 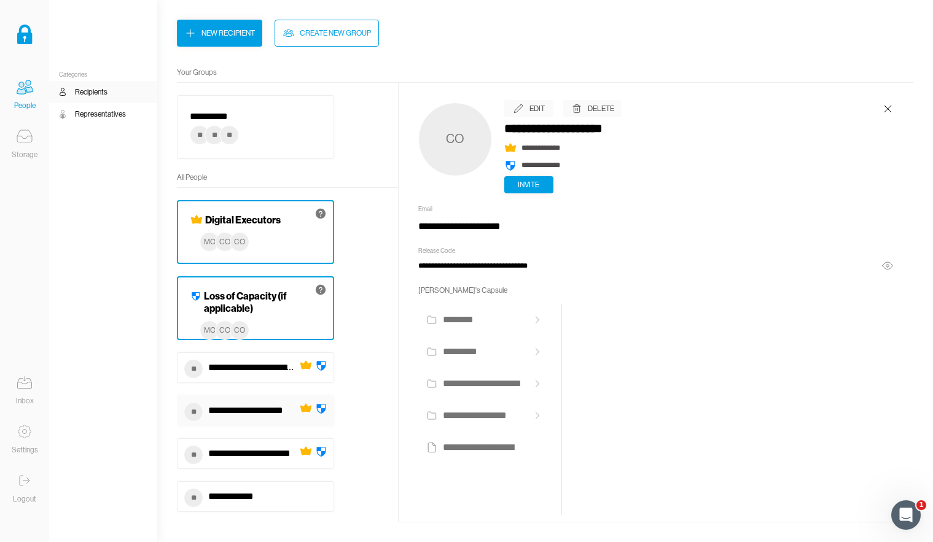 What do you see at coordinates (228, 33) in the screenshot?
I see `div: New Recipient` at bounding box center [228, 33].